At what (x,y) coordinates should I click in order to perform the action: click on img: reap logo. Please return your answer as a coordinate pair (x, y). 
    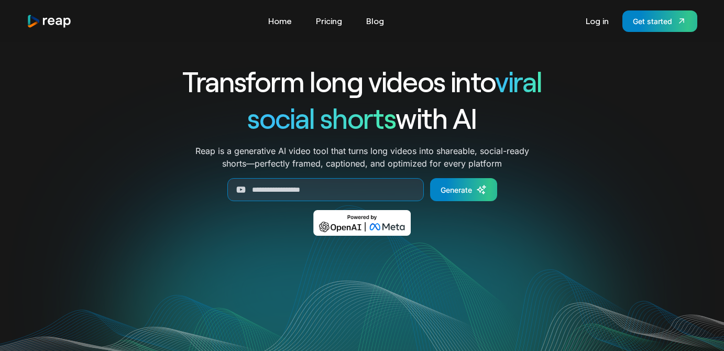
    Looking at the image, I should click on (49, 21).